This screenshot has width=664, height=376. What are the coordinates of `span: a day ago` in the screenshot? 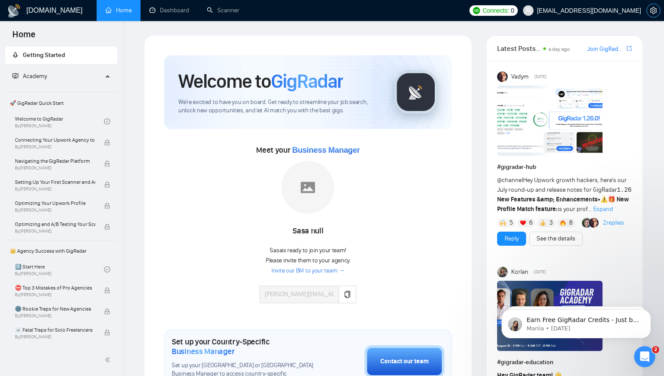 It's located at (559, 49).